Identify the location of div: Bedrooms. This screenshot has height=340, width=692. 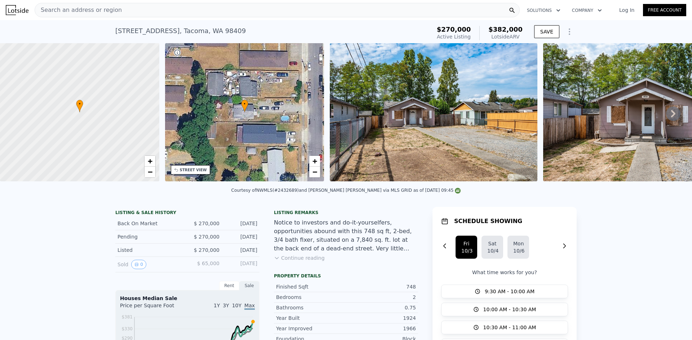
(311, 298).